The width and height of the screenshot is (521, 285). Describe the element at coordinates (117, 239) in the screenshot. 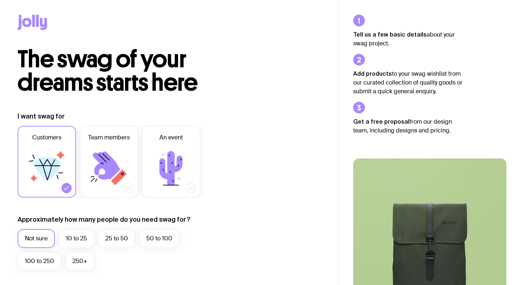

I see `label: 25 to 50` at that location.